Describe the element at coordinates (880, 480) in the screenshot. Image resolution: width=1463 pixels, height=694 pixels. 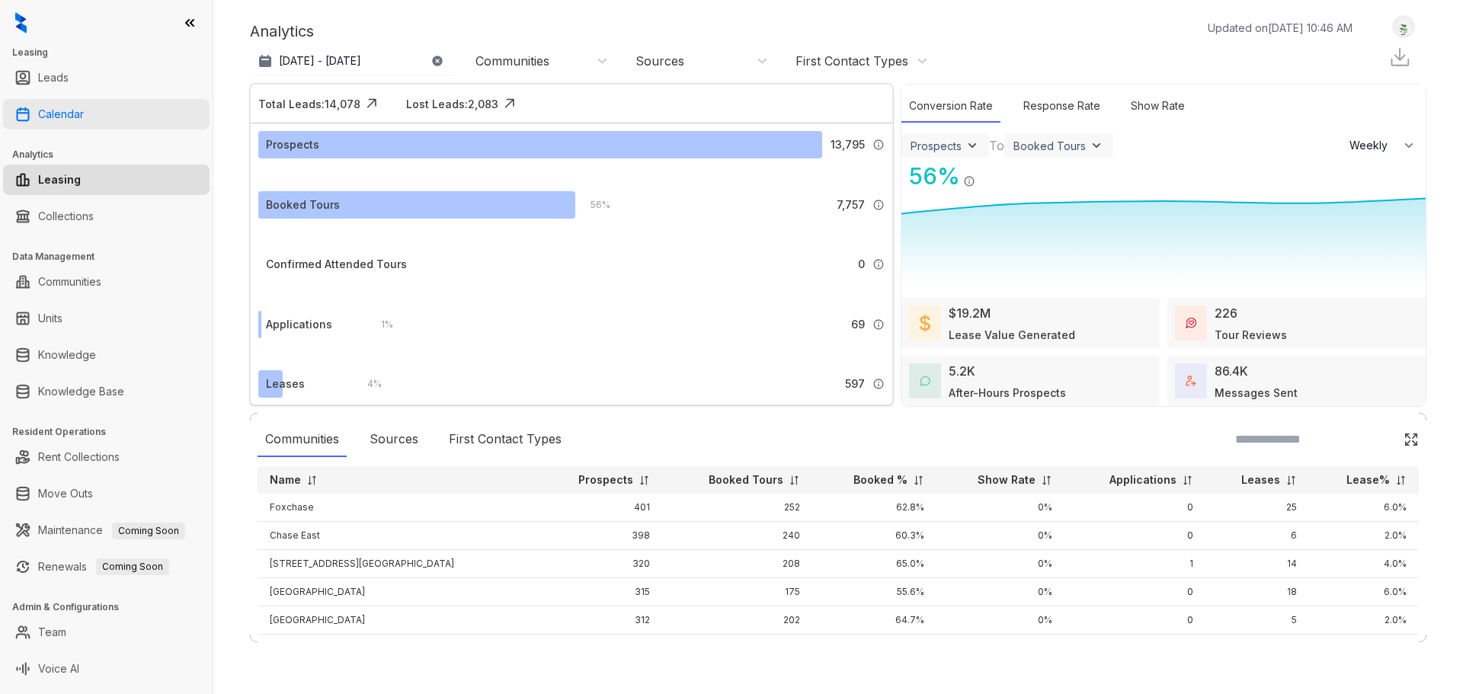
I see `p: Booked %` at that location.